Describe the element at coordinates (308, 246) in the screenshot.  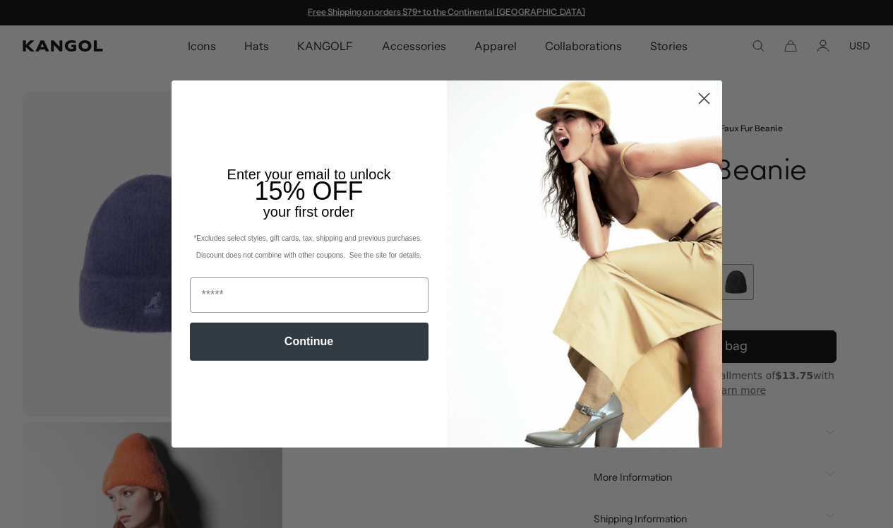
I see `span: *Excludes select styles, gift cards, tax, shipping and previous purchases. Discount does not comb...` at that location.